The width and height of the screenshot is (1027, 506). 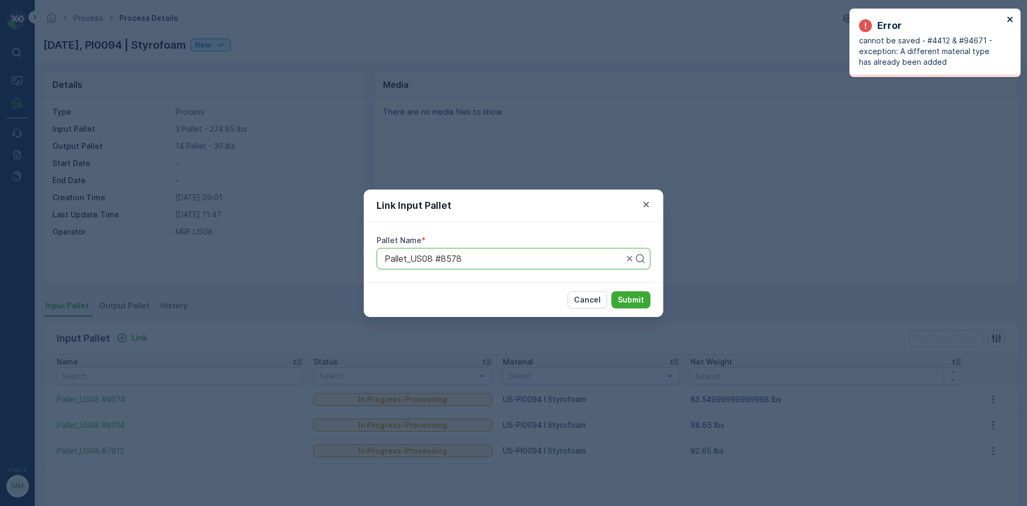 I want to click on button: close, so click(x=1011, y=20).